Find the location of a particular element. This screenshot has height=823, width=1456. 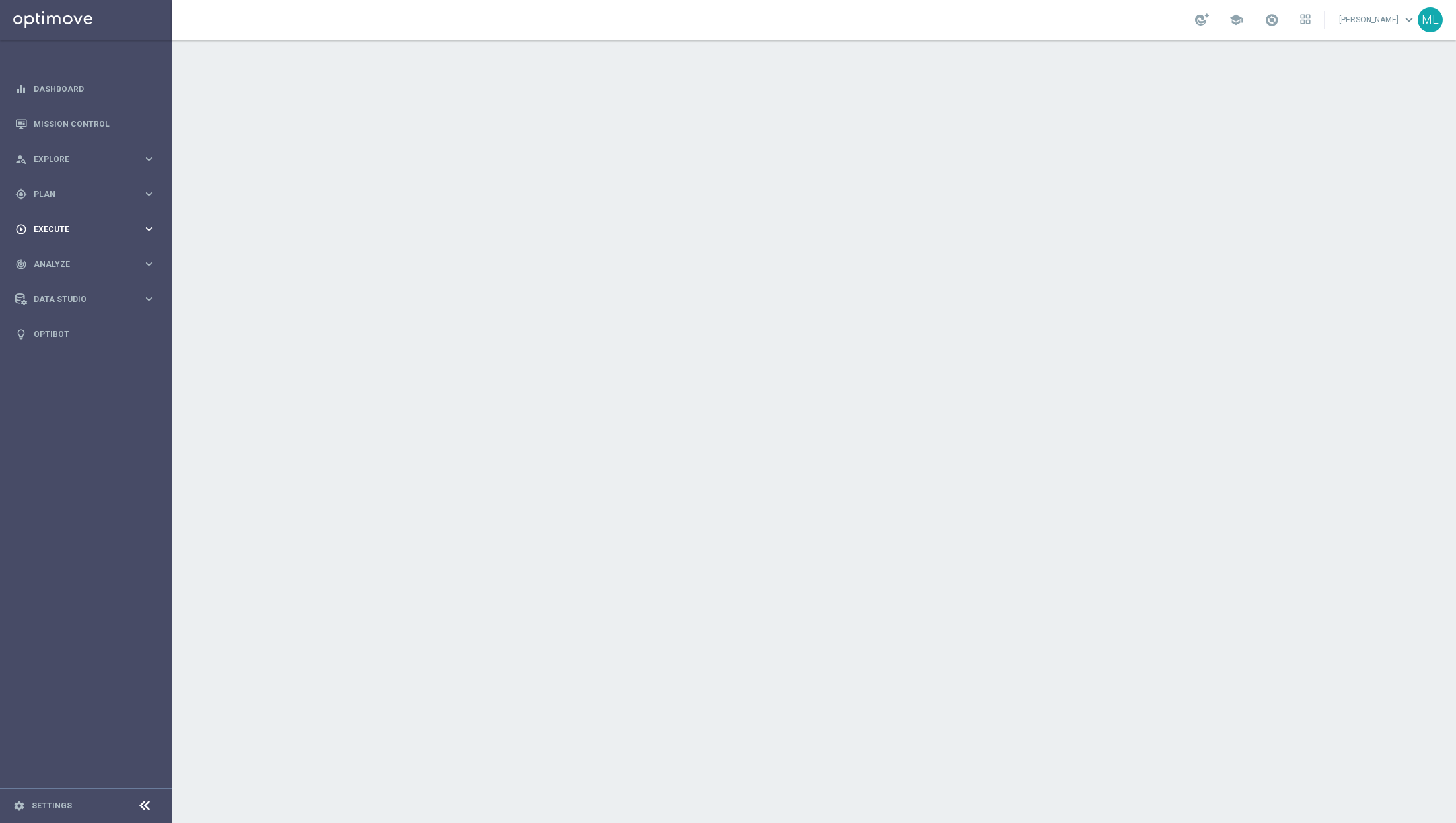

div: Data Studio is located at coordinates (79, 299).